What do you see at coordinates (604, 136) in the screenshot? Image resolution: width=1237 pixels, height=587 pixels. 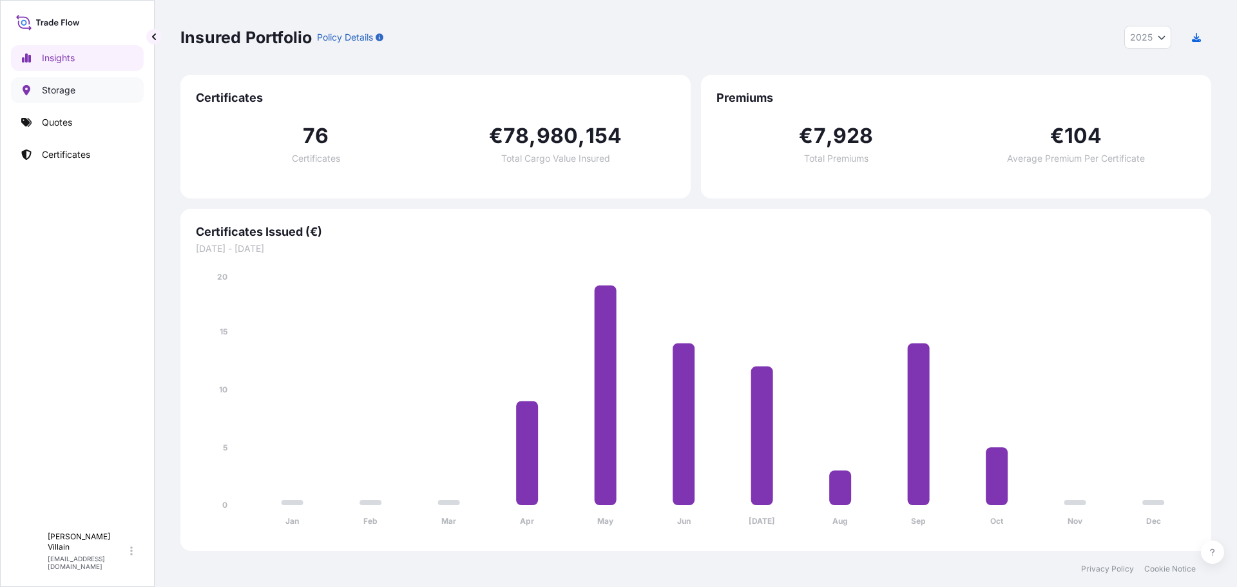 I see `span: 154` at bounding box center [604, 136].